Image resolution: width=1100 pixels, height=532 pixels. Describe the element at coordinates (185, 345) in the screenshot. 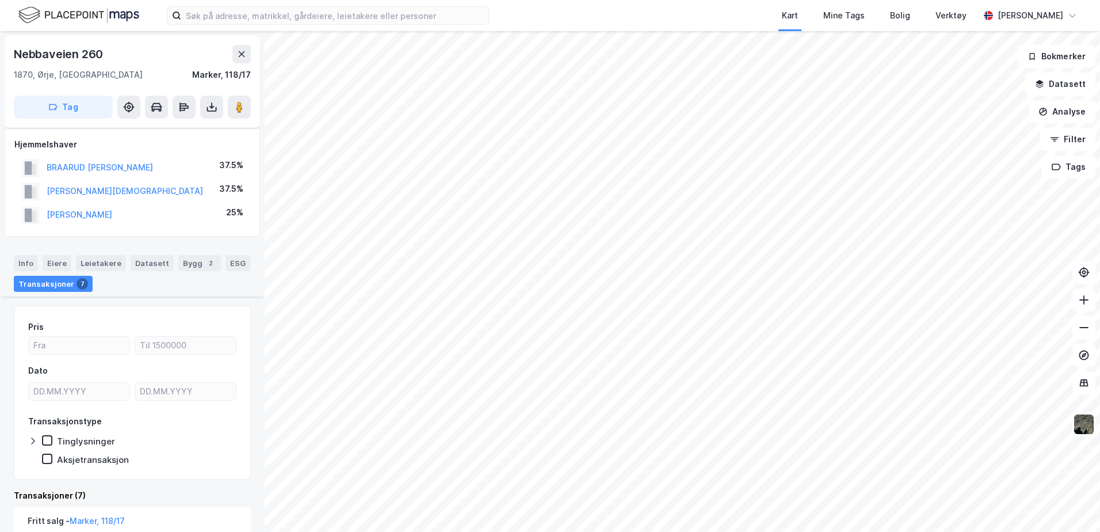

I see `input: Til 1500000` at that location.